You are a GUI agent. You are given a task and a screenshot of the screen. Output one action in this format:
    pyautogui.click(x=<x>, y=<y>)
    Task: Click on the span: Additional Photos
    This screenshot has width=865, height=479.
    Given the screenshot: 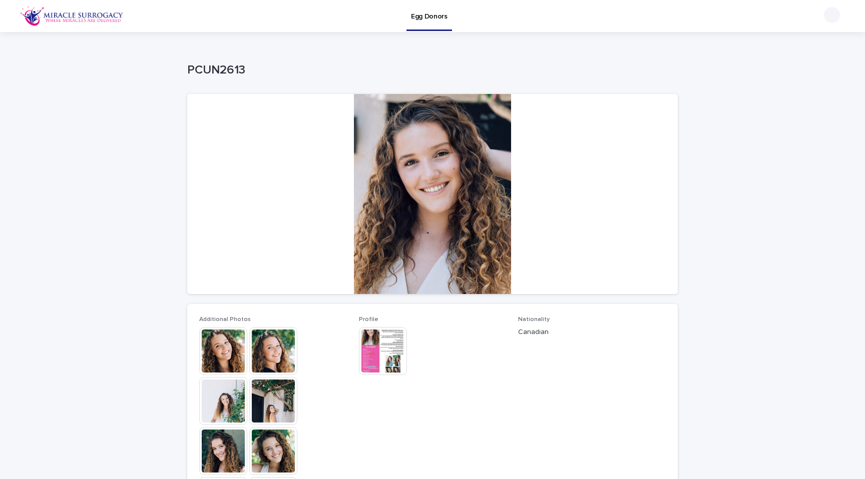 What is the action you would take?
    pyautogui.click(x=225, y=320)
    